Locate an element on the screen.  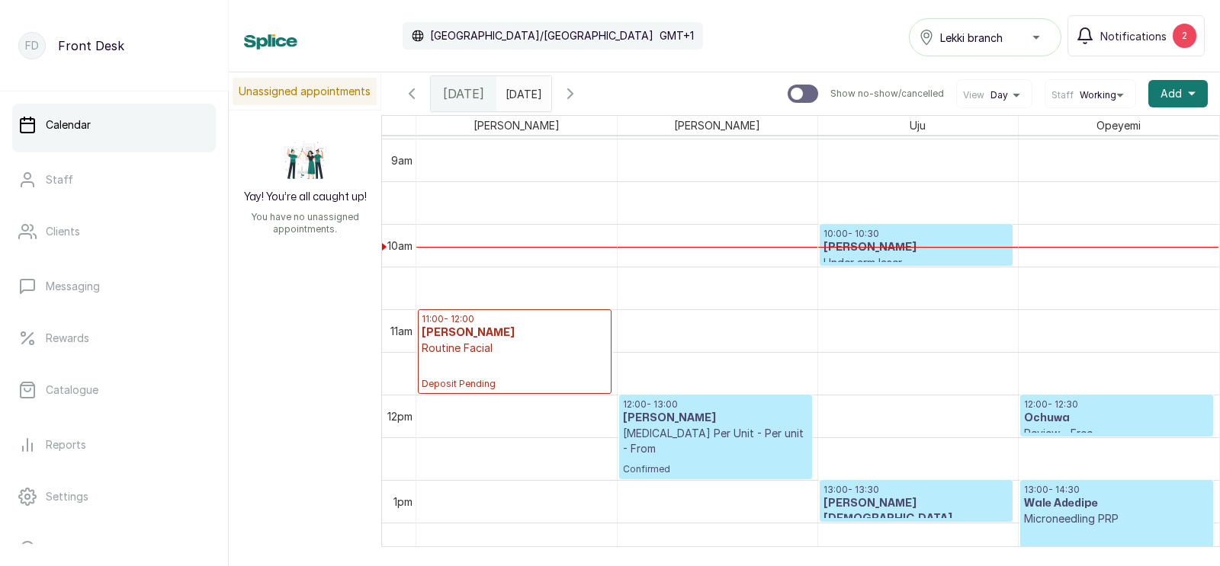
div: 1pm is located at coordinates (402, 502).